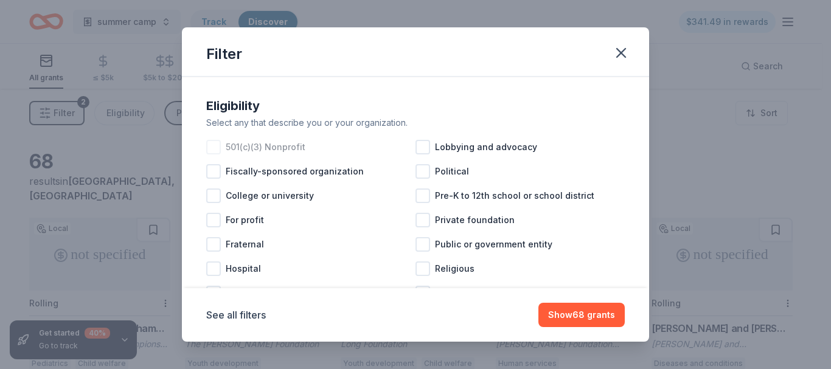 The image size is (831, 369). What do you see at coordinates (244, 220) in the screenshot?
I see `span: For profit` at bounding box center [244, 220].